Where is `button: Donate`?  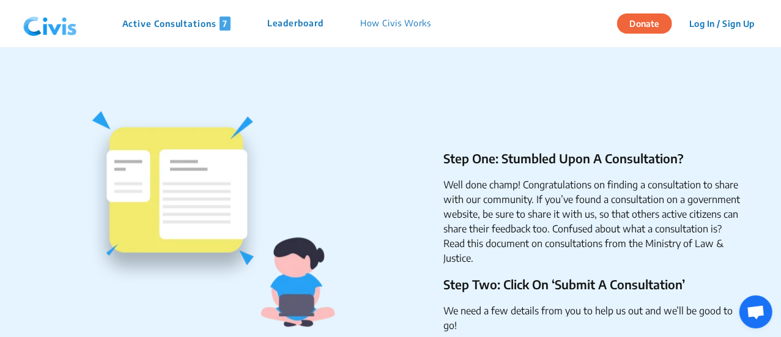 button: Donate is located at coordinates (644, 23).